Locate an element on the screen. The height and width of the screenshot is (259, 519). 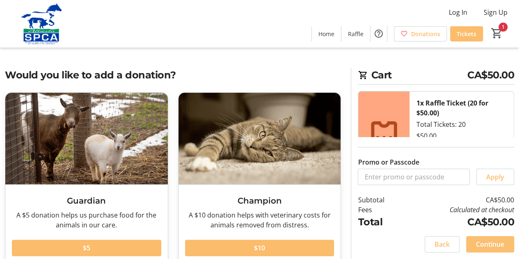
button: Back is located at coordinates (442, 244).